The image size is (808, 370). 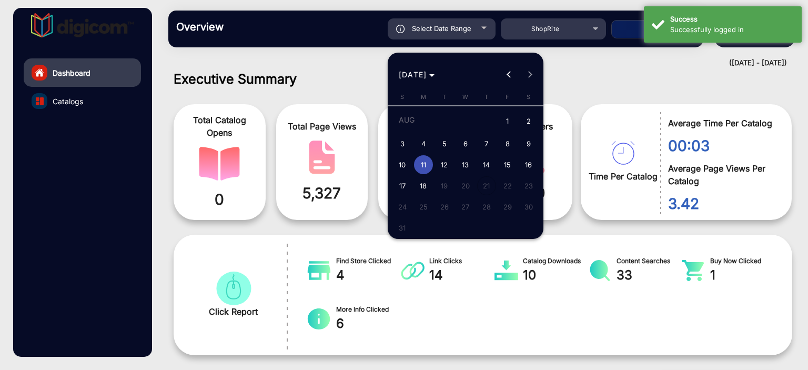 What do you see at coordinates (507, 165) in the screenshot?
I see `button: August 15, 2025` at bounding box center [507, 165].